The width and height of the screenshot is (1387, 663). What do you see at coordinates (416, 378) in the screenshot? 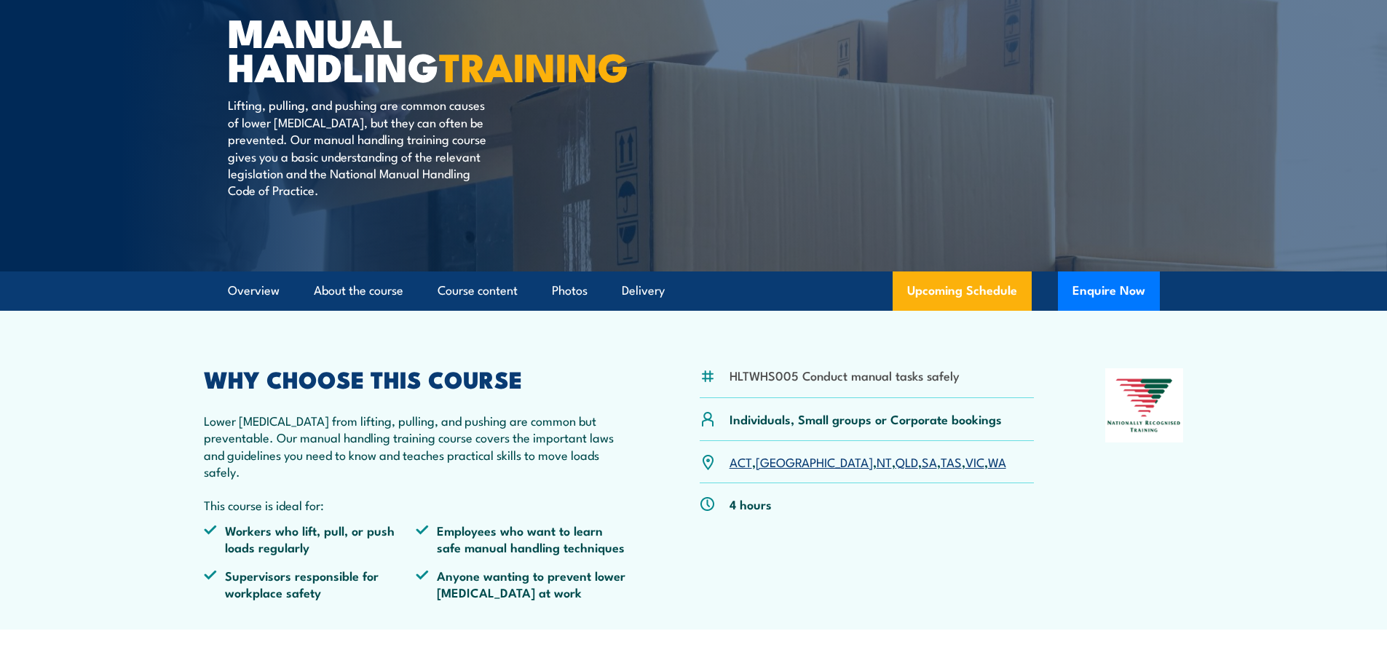
I see `h2: WHY CHOOSE THIS COURSE` at bounding box center [416, 378].